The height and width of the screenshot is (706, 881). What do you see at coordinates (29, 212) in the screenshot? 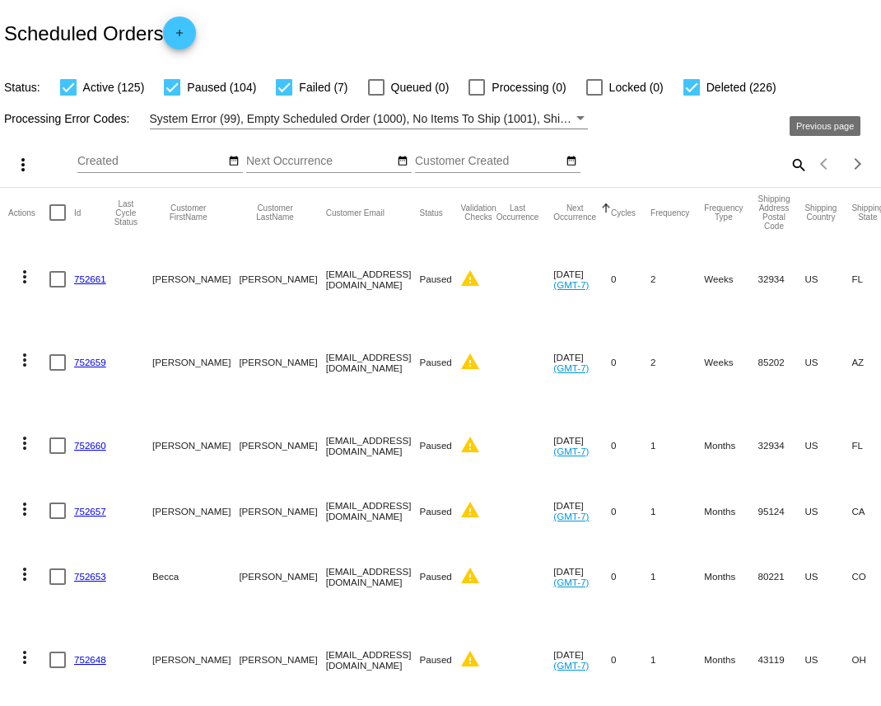
I see `mat-header-cell: Actions` at bounding box center [29, 212].